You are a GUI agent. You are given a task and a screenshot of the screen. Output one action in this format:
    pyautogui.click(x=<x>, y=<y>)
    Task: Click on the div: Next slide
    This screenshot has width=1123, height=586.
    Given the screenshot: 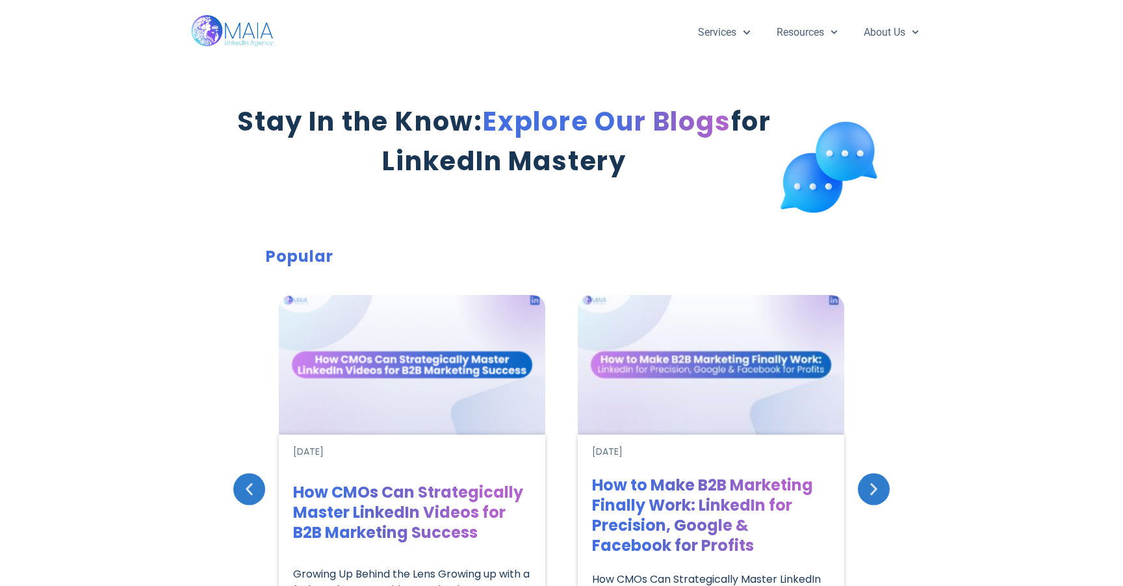 What is the action you would take?
    pyautogui.click(x=873, y=489)
    